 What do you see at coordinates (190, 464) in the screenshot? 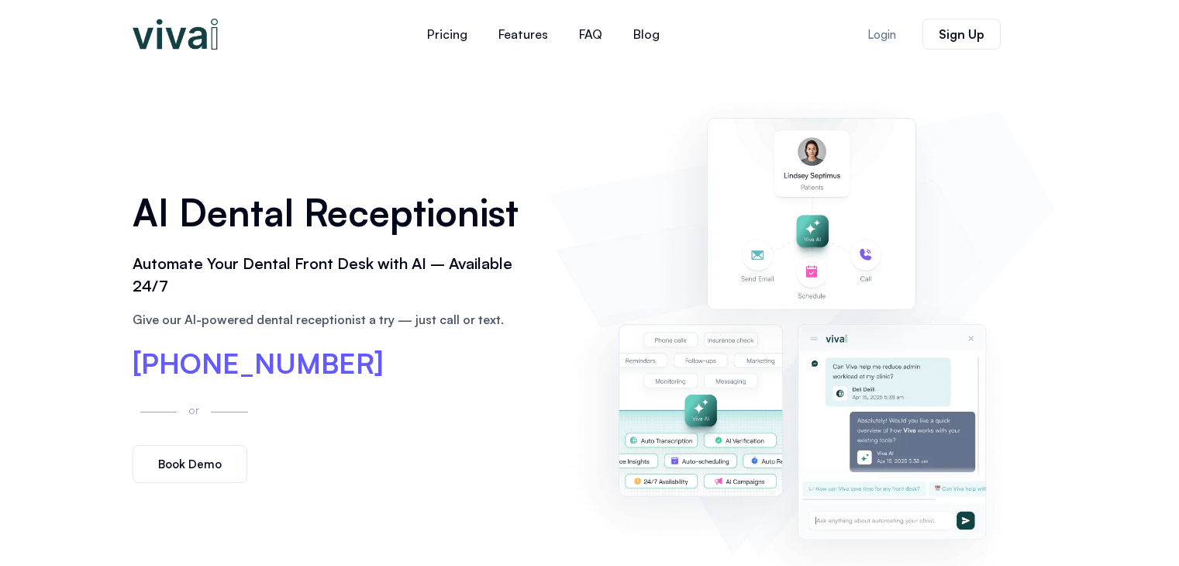
I see `span: Book Demo` at bounding box center [190, 464].